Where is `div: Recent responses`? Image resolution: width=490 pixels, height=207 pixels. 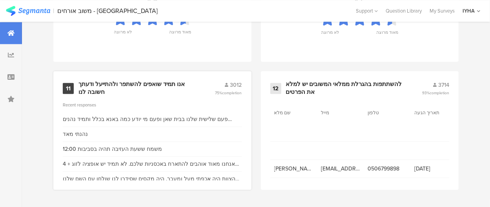 div: Recent responses is located at coordinates (152, 105).